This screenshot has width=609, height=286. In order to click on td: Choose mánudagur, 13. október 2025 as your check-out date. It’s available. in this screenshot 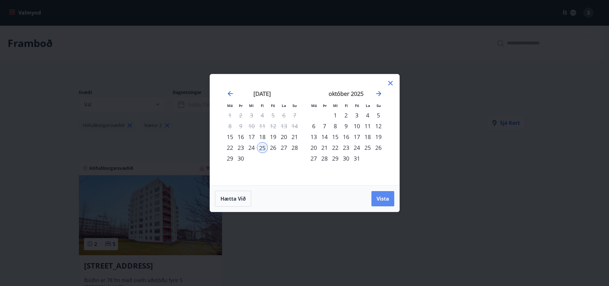, I will do `click(314, 137)`.